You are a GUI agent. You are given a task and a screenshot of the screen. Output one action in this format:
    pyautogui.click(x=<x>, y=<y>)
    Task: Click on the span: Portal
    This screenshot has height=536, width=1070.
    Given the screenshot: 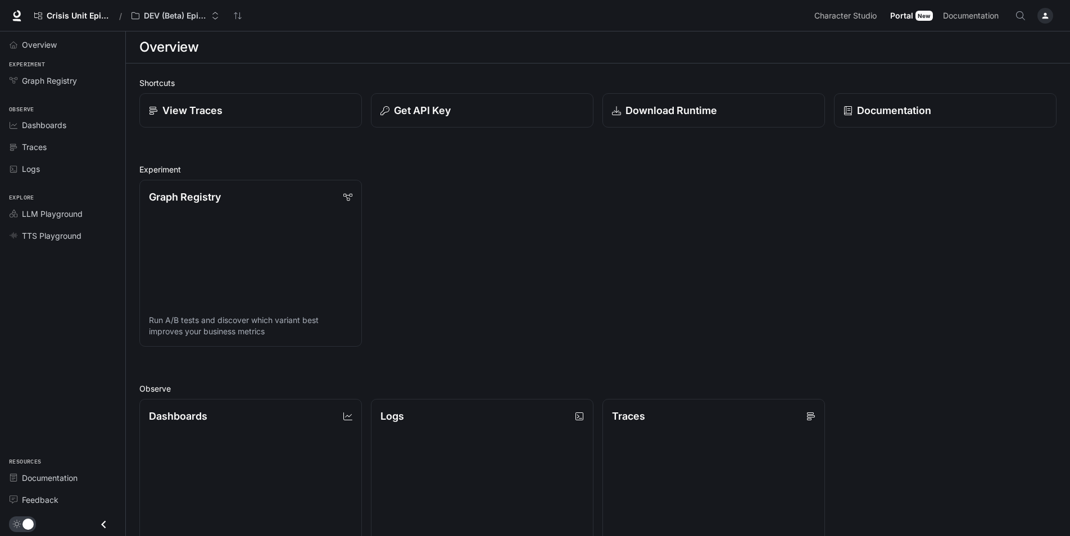 What is the action you would take?
    pyautogui.click(x=902, y=16)
    